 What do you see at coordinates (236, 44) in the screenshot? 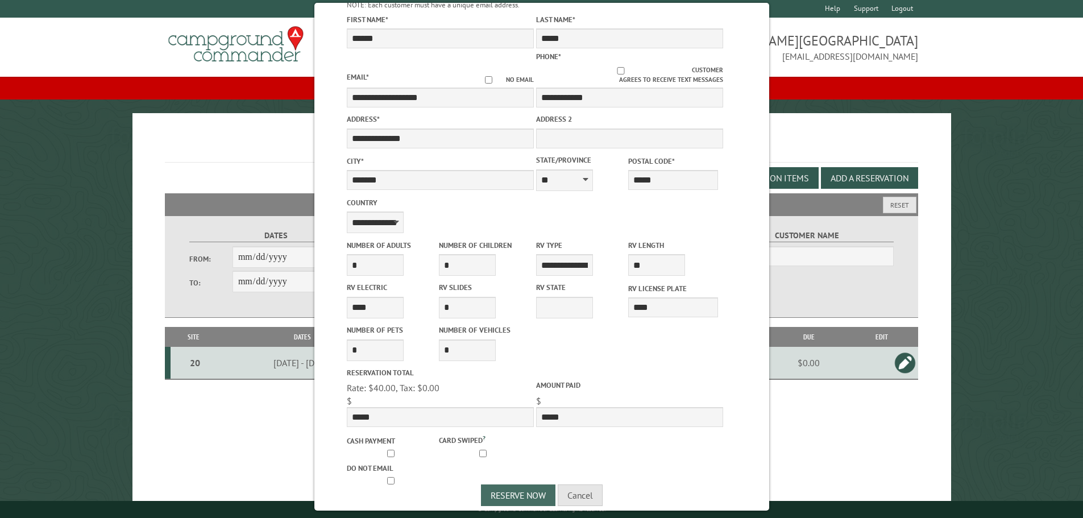
I see `img: Campground Commander` at bounding box center [236, 44].